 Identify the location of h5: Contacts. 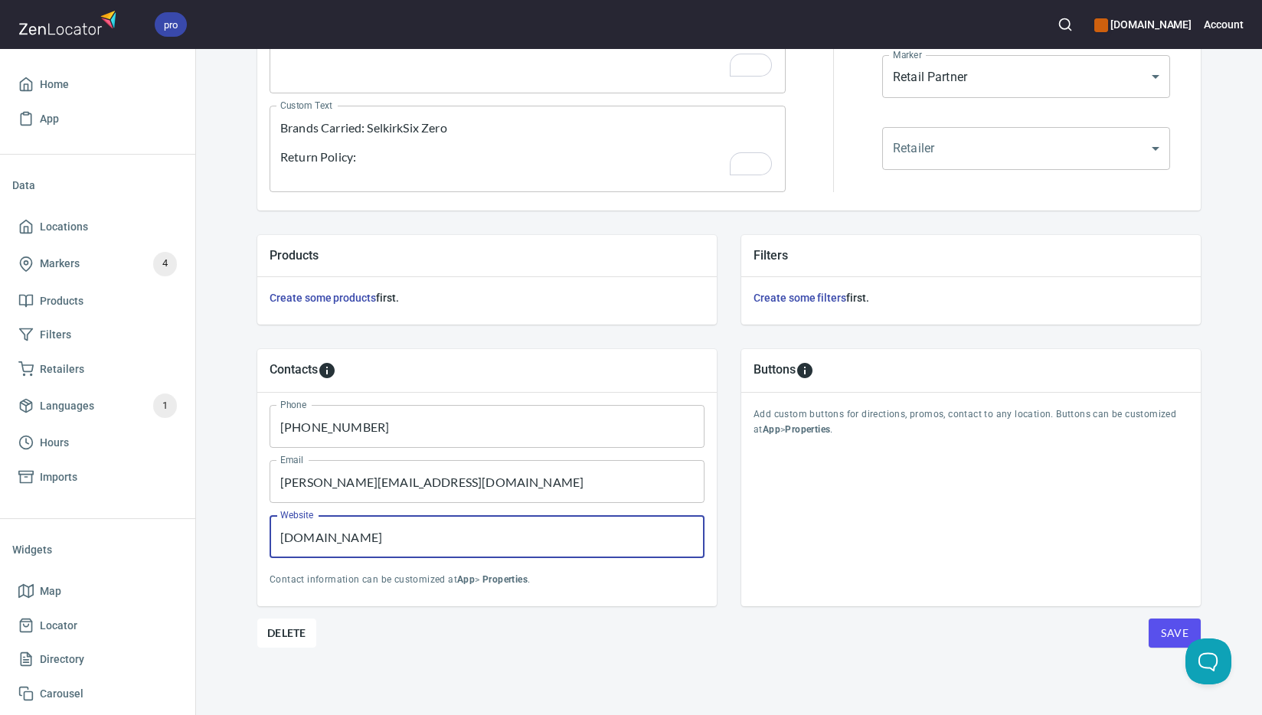
(293, 371).